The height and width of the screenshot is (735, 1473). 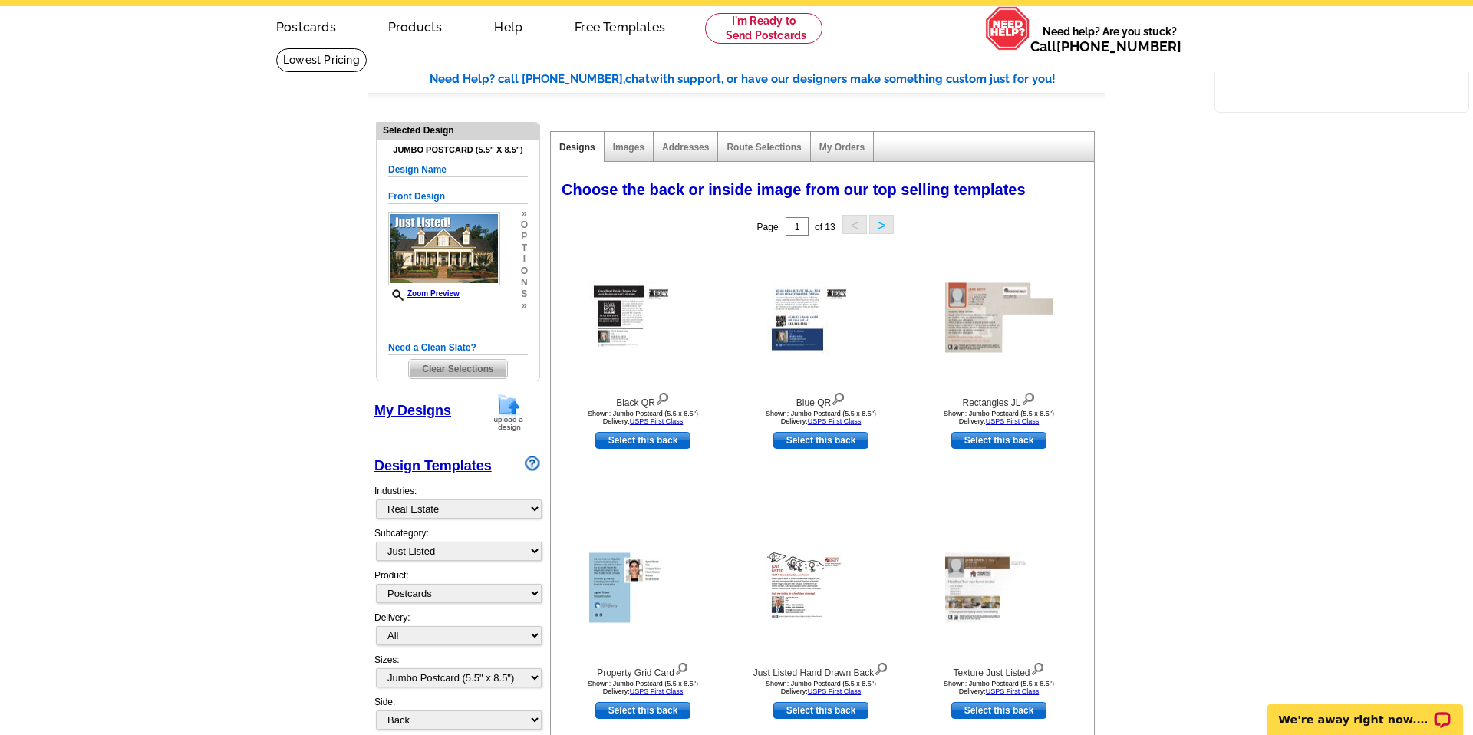 What do you see at coordinates (458, 150) in the screenshot?
I see `h4: Jumbo Postcard (5.5" x 8.5")` at bounding box center [458, 150].